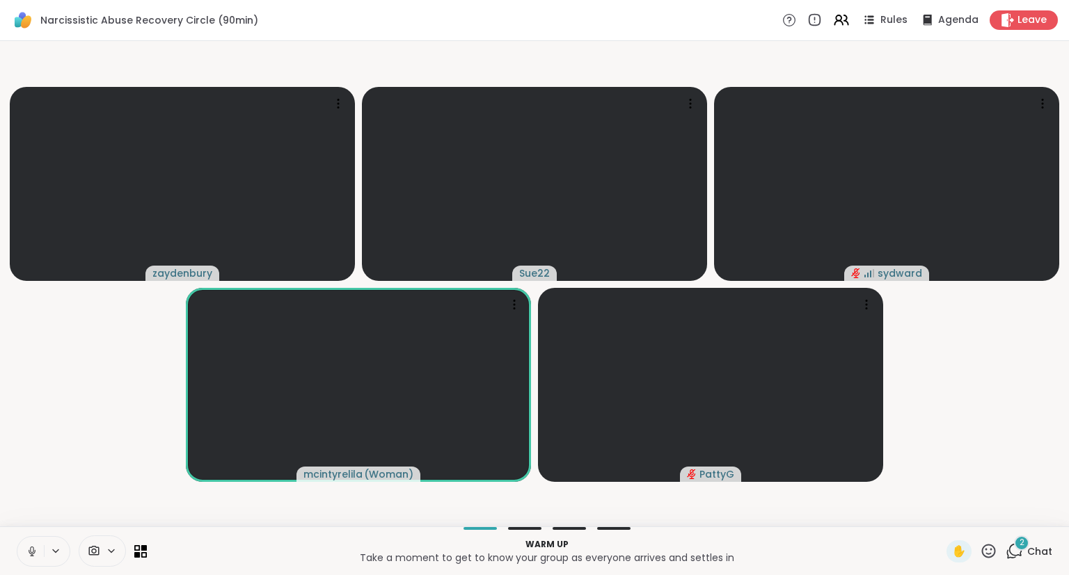 The width and height of the screenshot is (1069, 575). I want to click on span: Leave, so click(1032, 20).